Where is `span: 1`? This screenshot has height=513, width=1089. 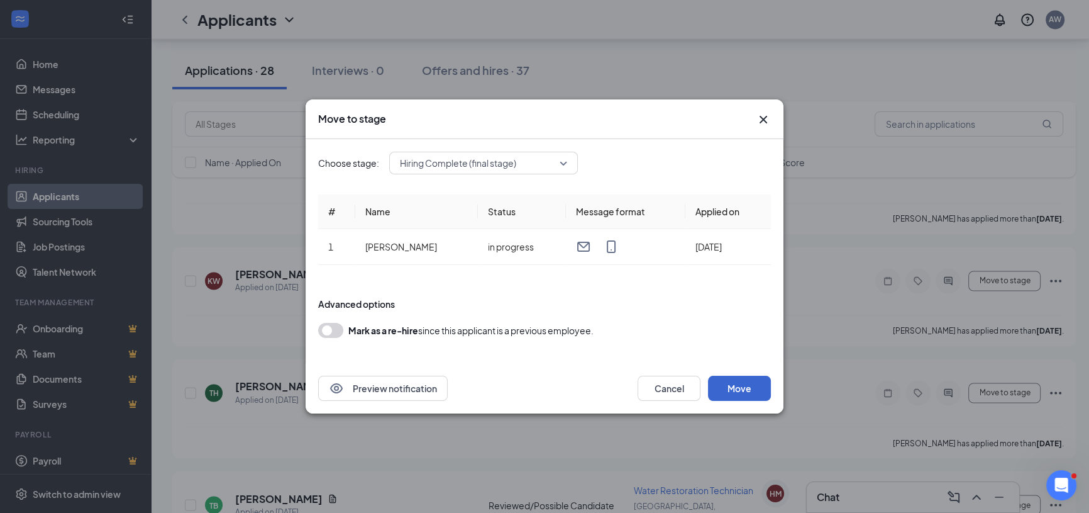
span: 1 is located at coordinates (331, 247).